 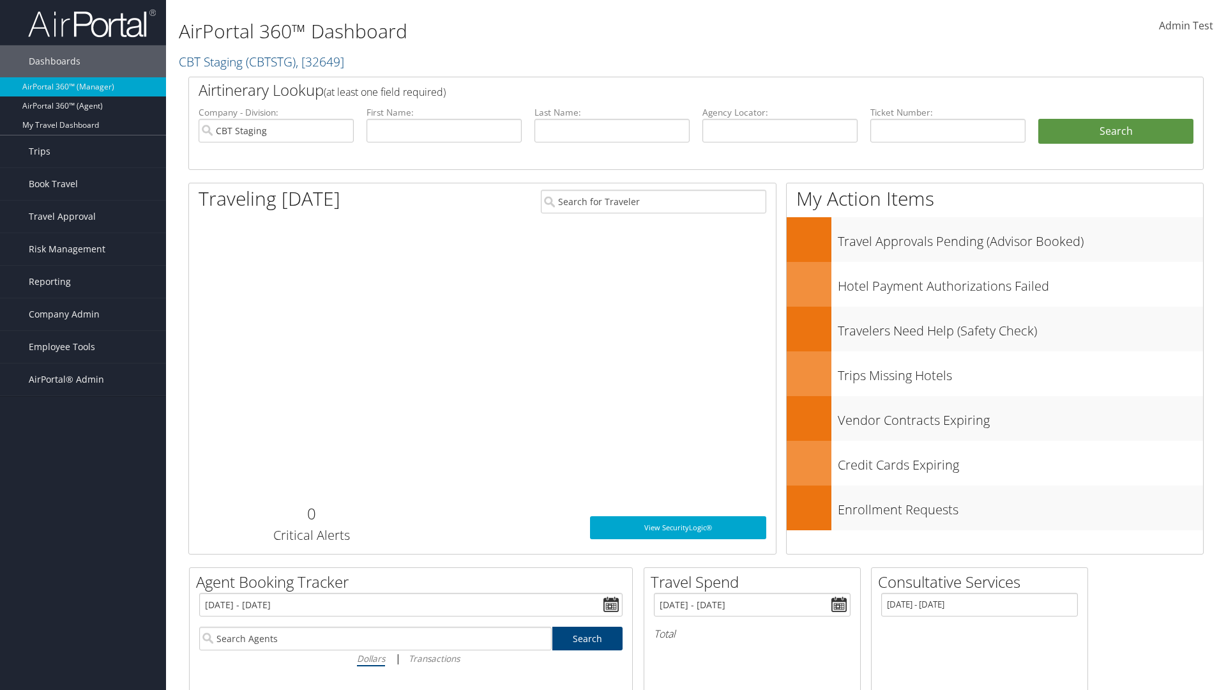 What do you see at coordinates (1115, 132) in the screenshot?
I see `button: Search` at bounding box center [1115, 132].